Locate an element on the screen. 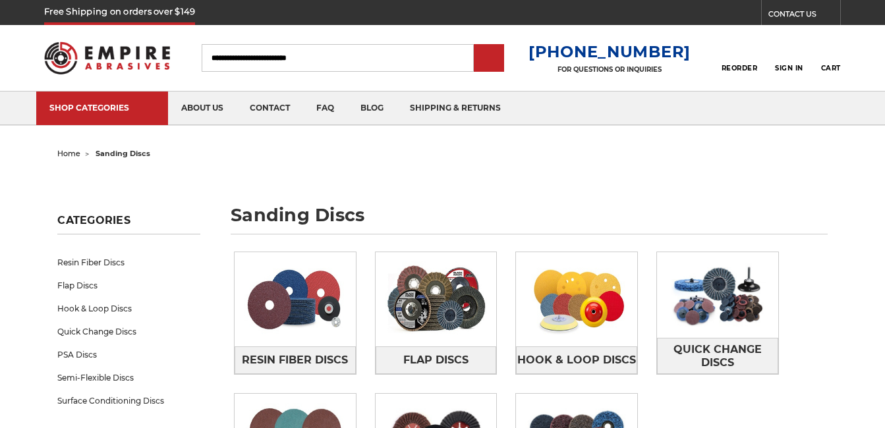 This screenshot has width=885, height=428. input: Submit is located at coordinates (489, 59).